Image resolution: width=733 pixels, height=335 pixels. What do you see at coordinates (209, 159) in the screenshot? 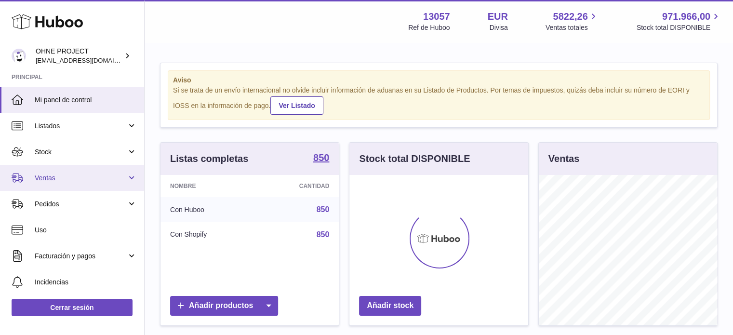
I see `h3: Listas completas` at bounding box center [209, 159].